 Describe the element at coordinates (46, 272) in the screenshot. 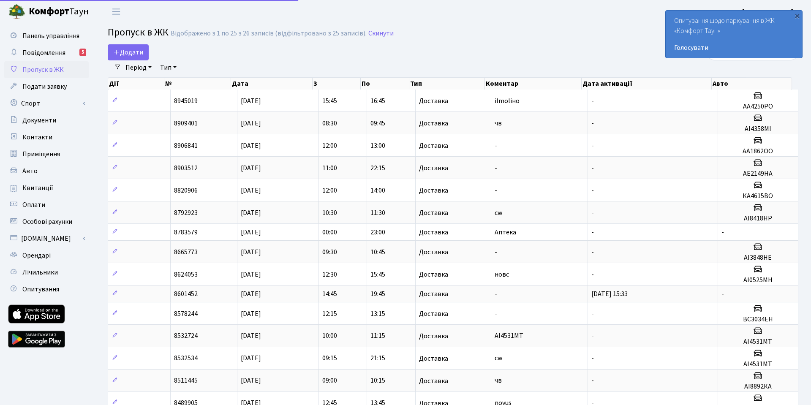

I see `a: Лічильники` at that location.